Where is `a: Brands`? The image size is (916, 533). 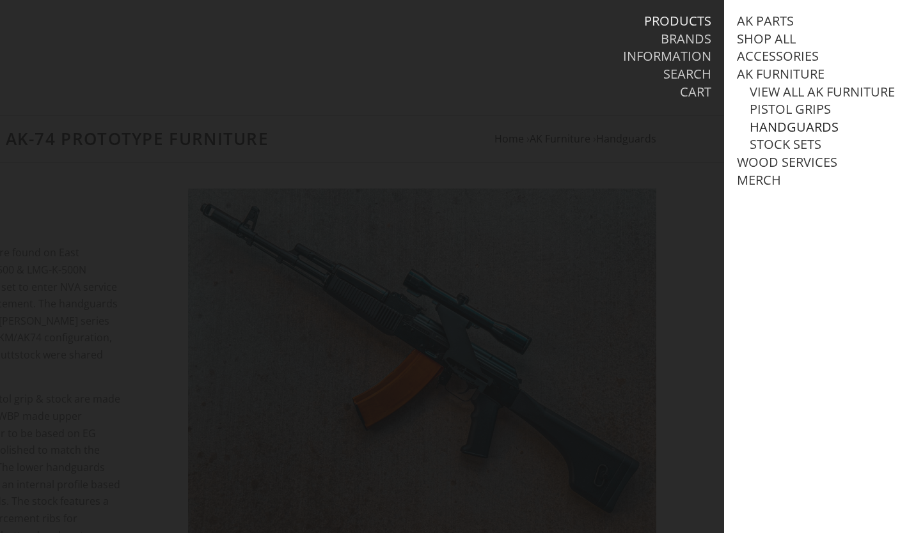 a: Brands is located at coordinates (685, 39).